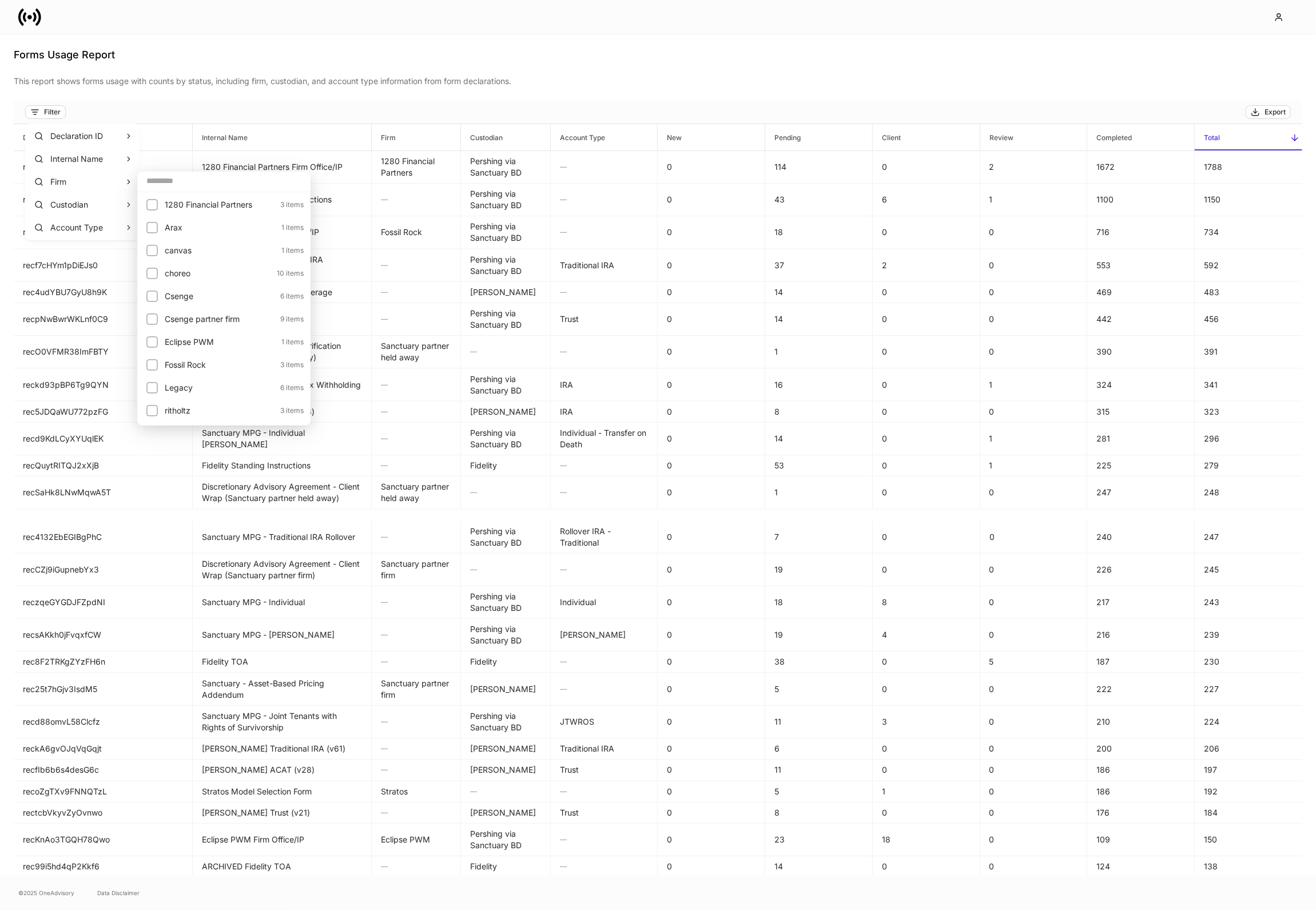  Describe the element at coordinates (220, 250) in the screenshot. I see `p: canvas` at that location.